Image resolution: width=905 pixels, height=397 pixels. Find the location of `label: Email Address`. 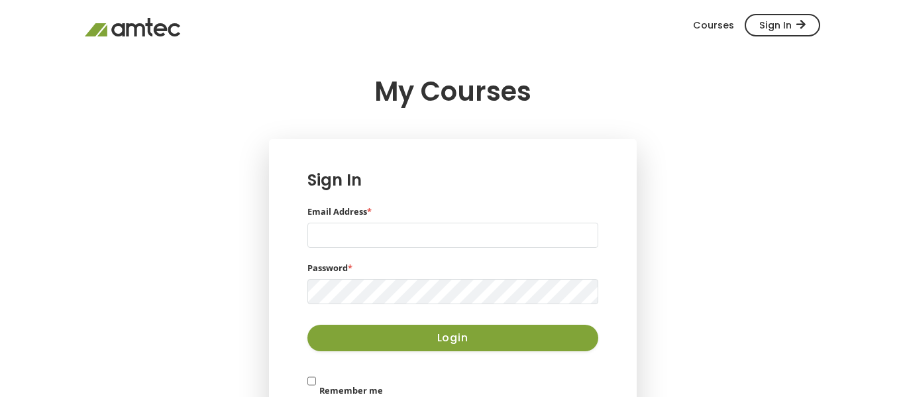

label: Email Address is located at coordinates (339, 211).